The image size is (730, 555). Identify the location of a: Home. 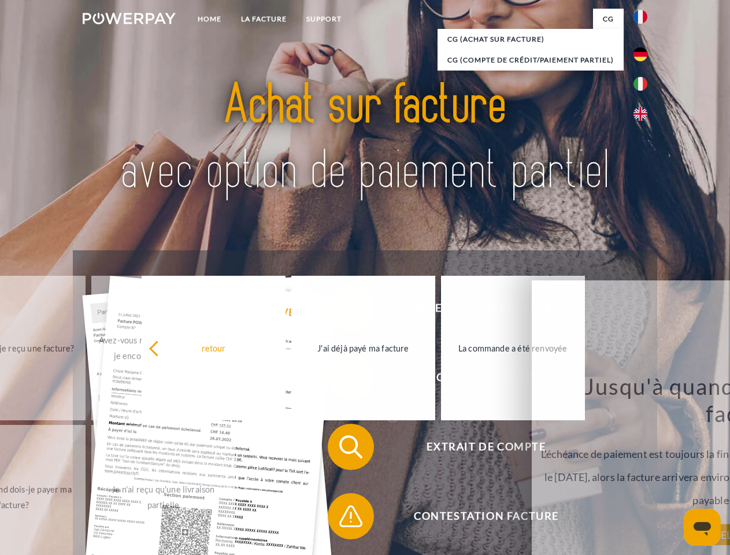
(209, 19).